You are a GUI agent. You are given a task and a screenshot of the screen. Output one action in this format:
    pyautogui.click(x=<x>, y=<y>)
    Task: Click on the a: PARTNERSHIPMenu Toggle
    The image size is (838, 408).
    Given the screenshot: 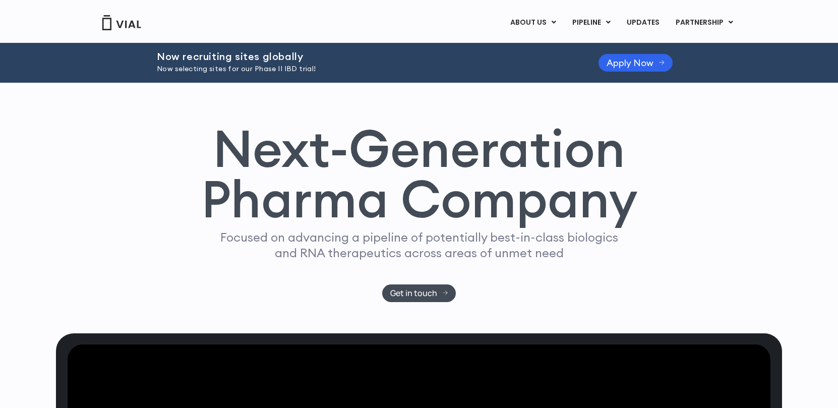 What is the action you would take?
    pyautogui.click(x=704, y=23)
    